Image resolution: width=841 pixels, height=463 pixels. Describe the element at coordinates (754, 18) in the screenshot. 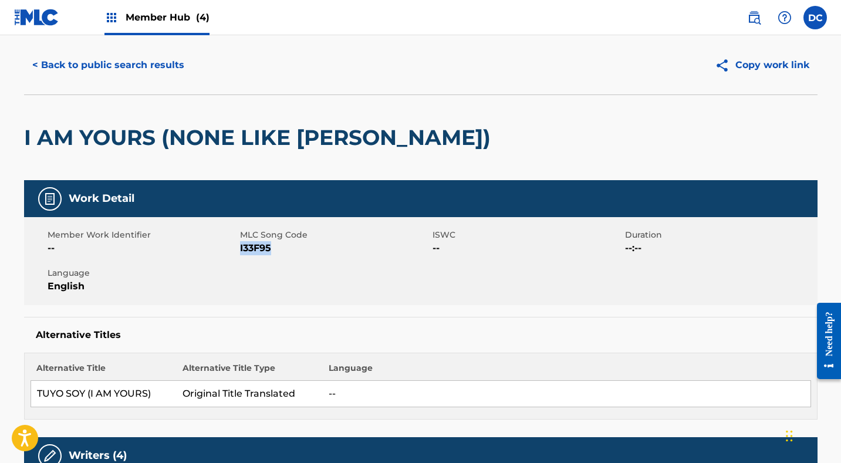

I see `a: Public Search` at that location.